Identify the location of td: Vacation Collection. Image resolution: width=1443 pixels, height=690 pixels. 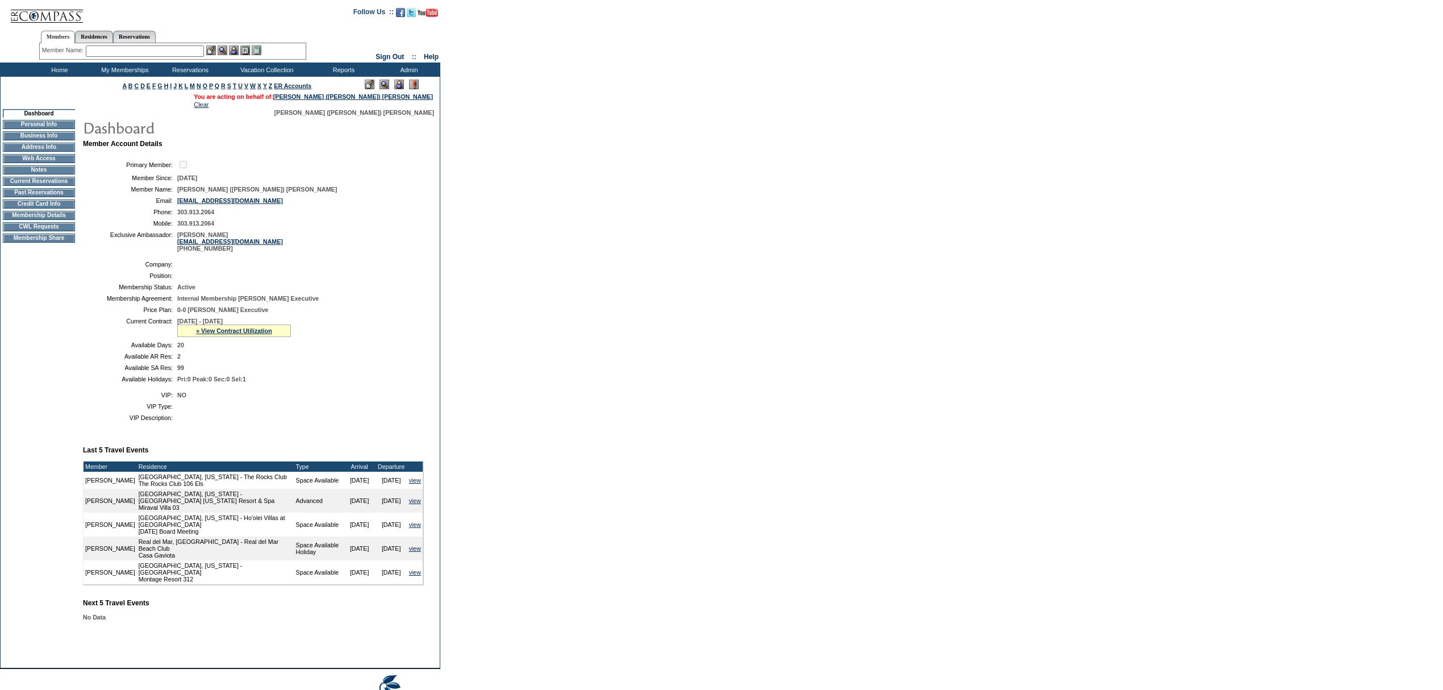
(265, 69).